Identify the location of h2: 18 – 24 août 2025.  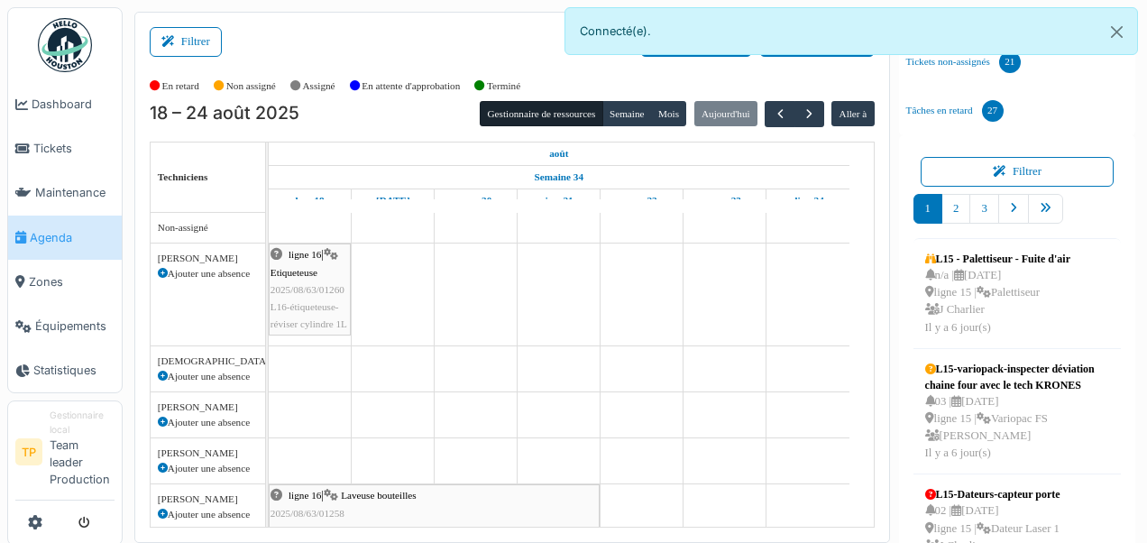
(225, 114).